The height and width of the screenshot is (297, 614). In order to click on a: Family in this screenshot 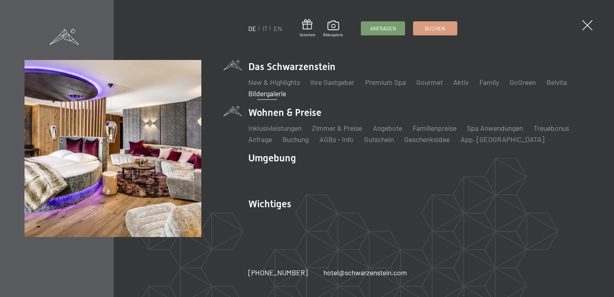, I will do `click(489, 82)`.